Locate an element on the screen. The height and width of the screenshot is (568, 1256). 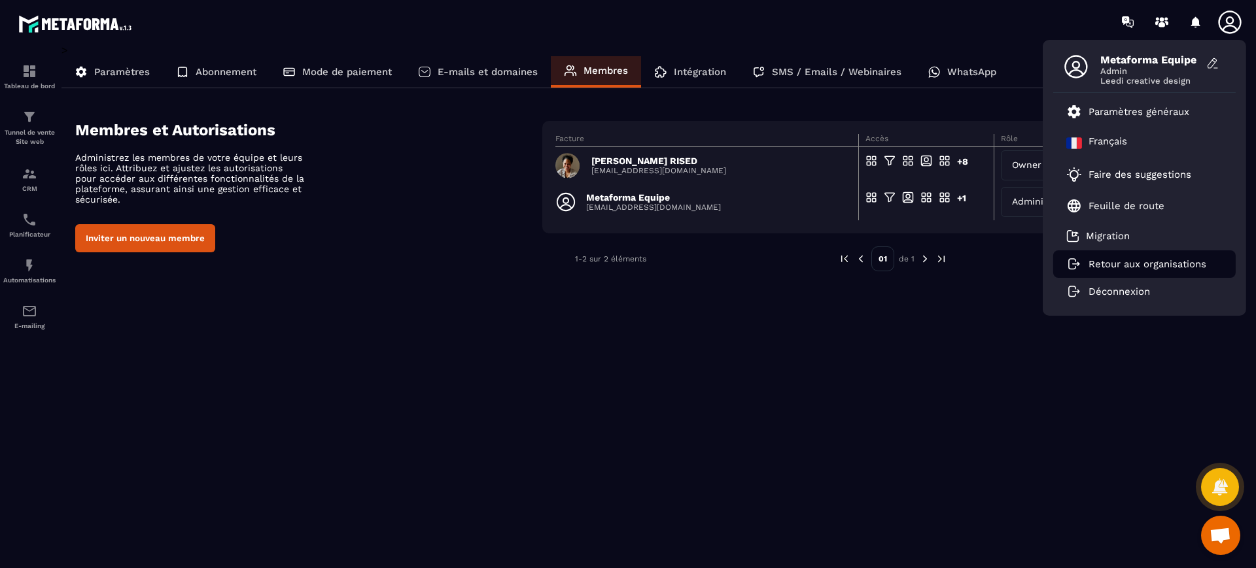
a: formationformationCRM is located at coordinates (29, 179).